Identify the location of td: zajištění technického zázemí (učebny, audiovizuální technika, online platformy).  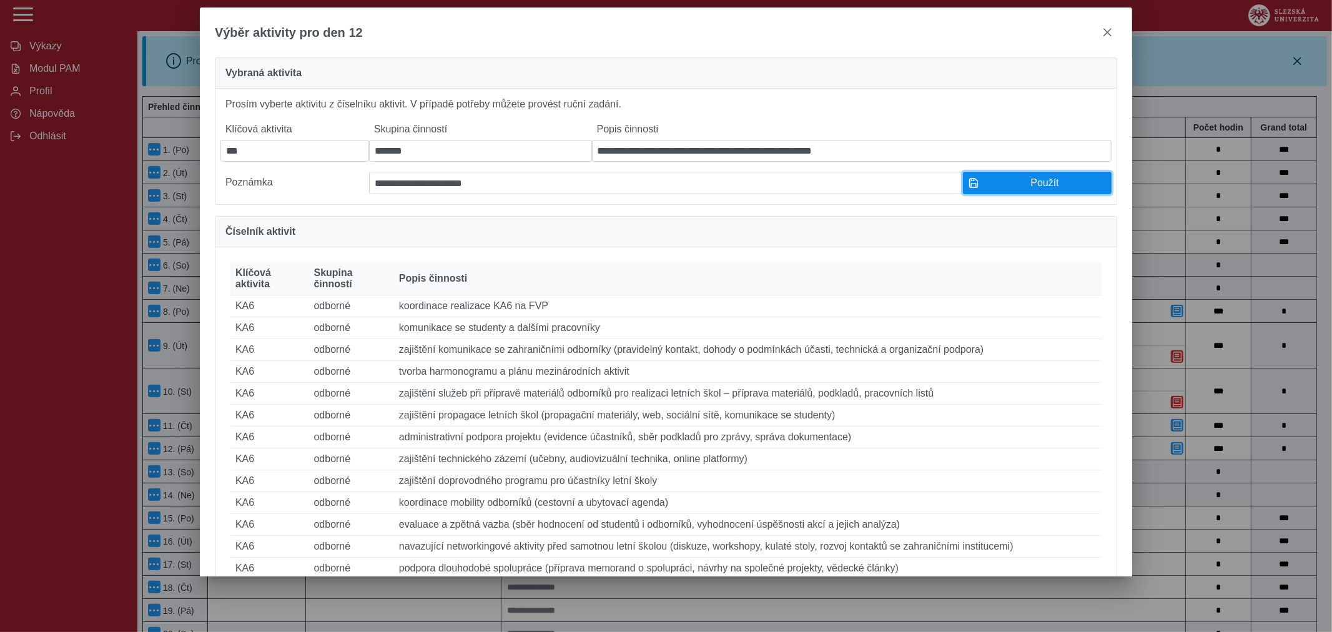
(748, 459).